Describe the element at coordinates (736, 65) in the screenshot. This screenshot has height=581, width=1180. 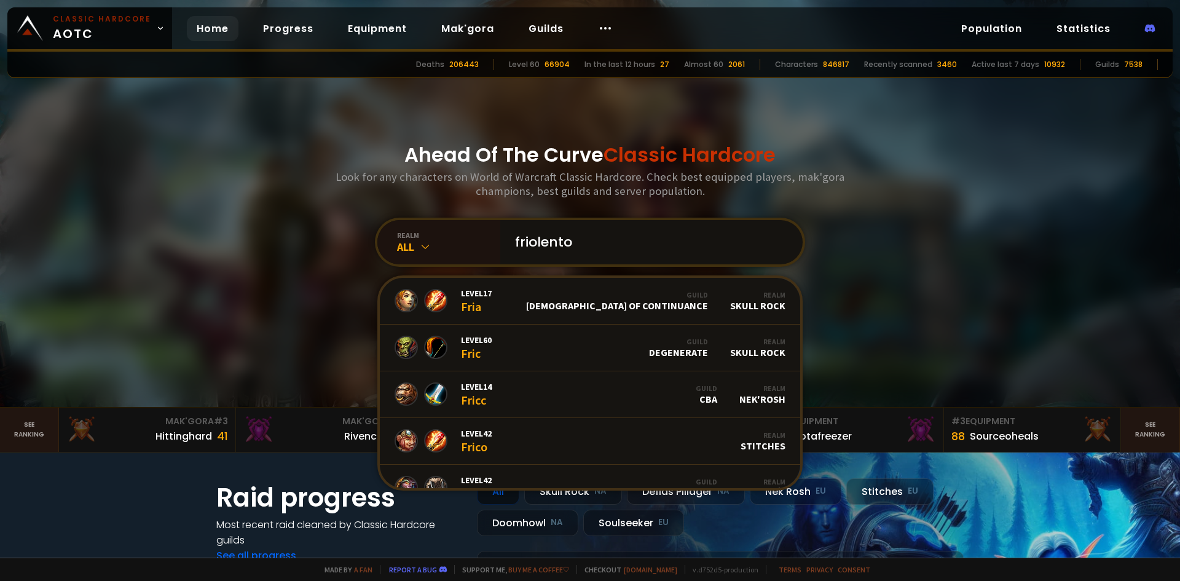
I see `div: 2061` at that location.